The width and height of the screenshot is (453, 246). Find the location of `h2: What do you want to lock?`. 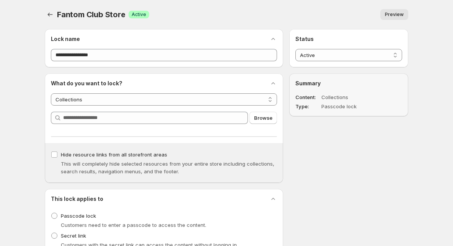

h2: What do you want to lock? is located at coordinates (87, 83).